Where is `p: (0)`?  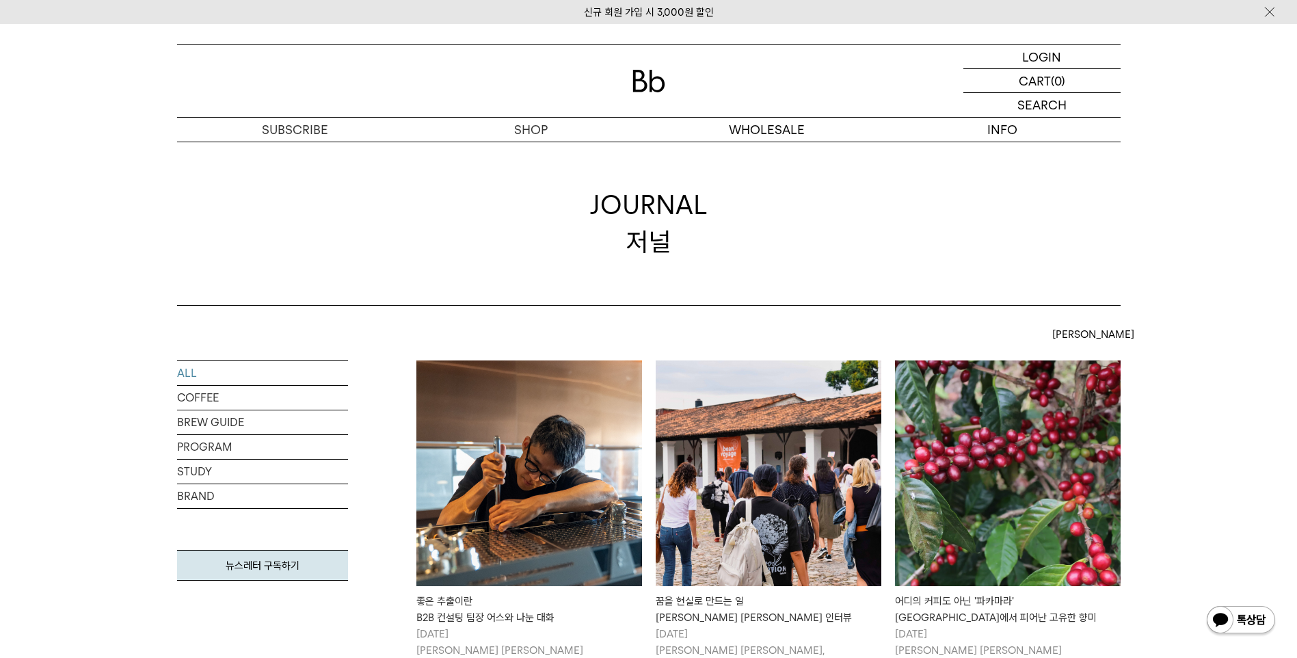
p: (0) is located at coordinates (1058, 81).